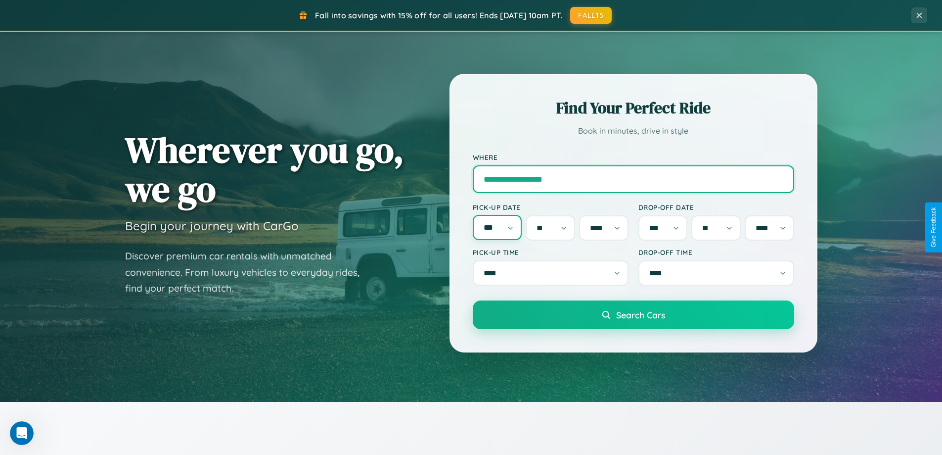  What do you see at coordinates (641, 315) in the screenshot?
I see `span: Search Cars` at bounding box center [641, 315].